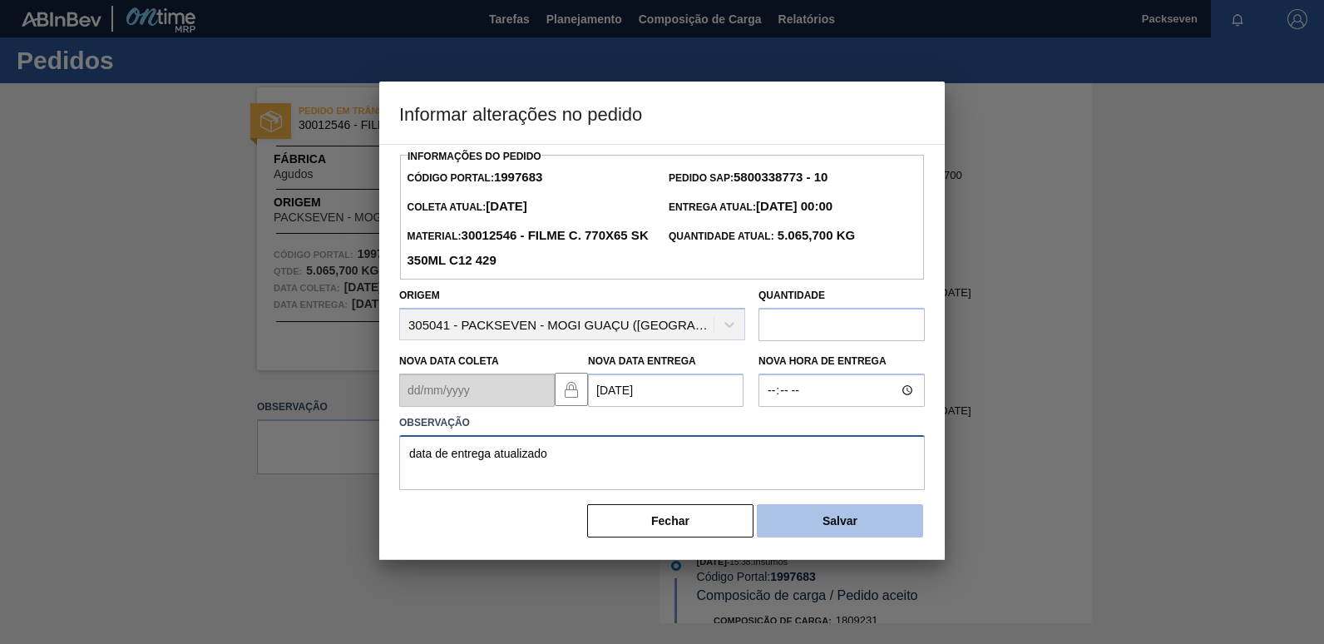  I want to click on label: Observação, so click(662, 422).